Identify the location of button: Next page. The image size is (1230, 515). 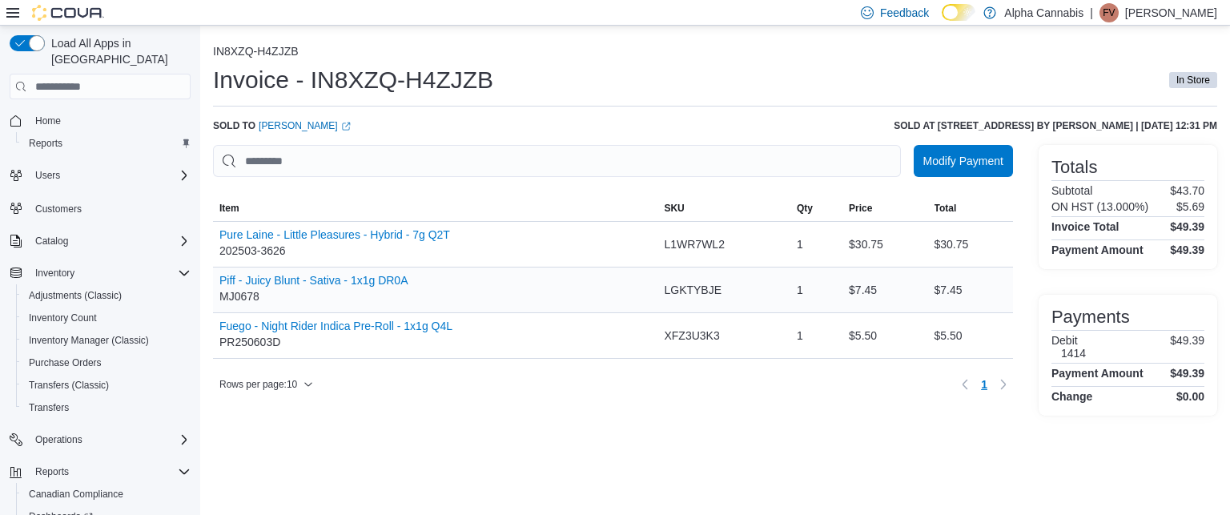
(1003, 384).